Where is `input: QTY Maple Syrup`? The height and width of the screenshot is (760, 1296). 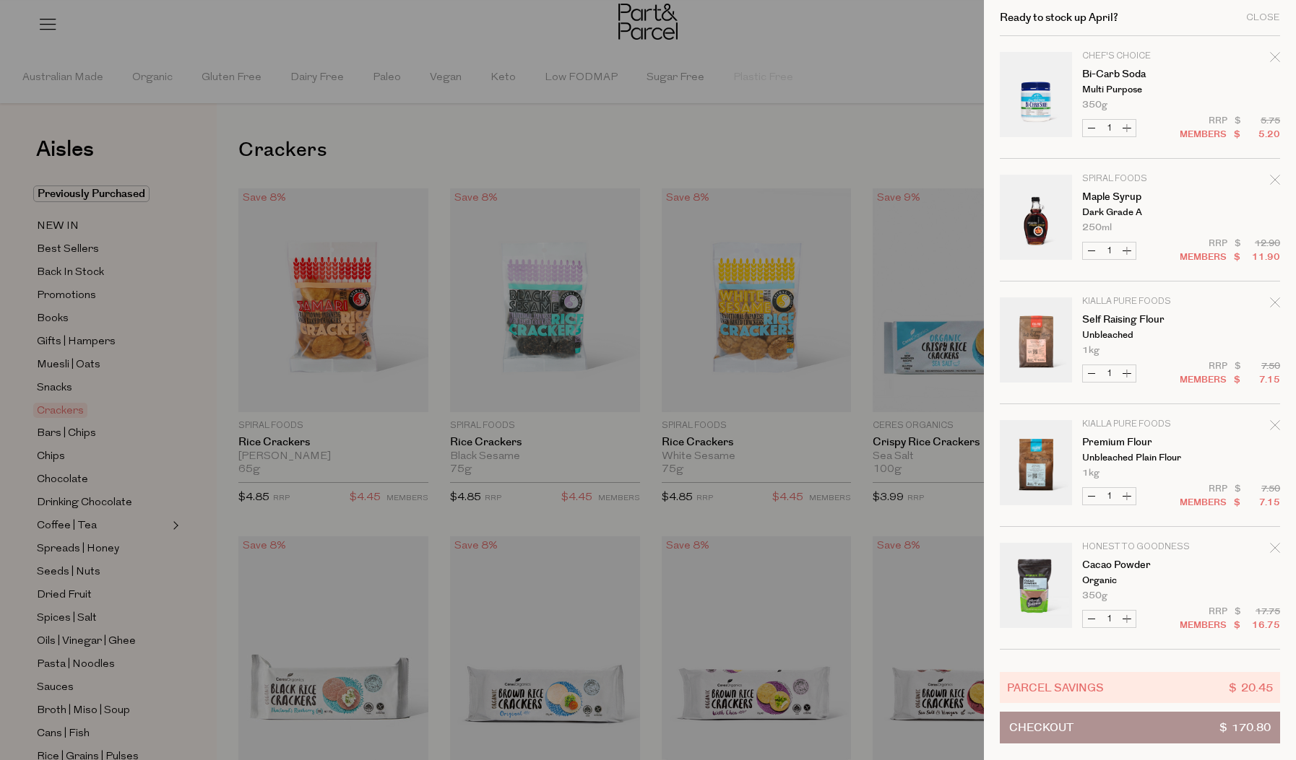
input: QTY Maple Syrup is located at coordinates (1109, 251).